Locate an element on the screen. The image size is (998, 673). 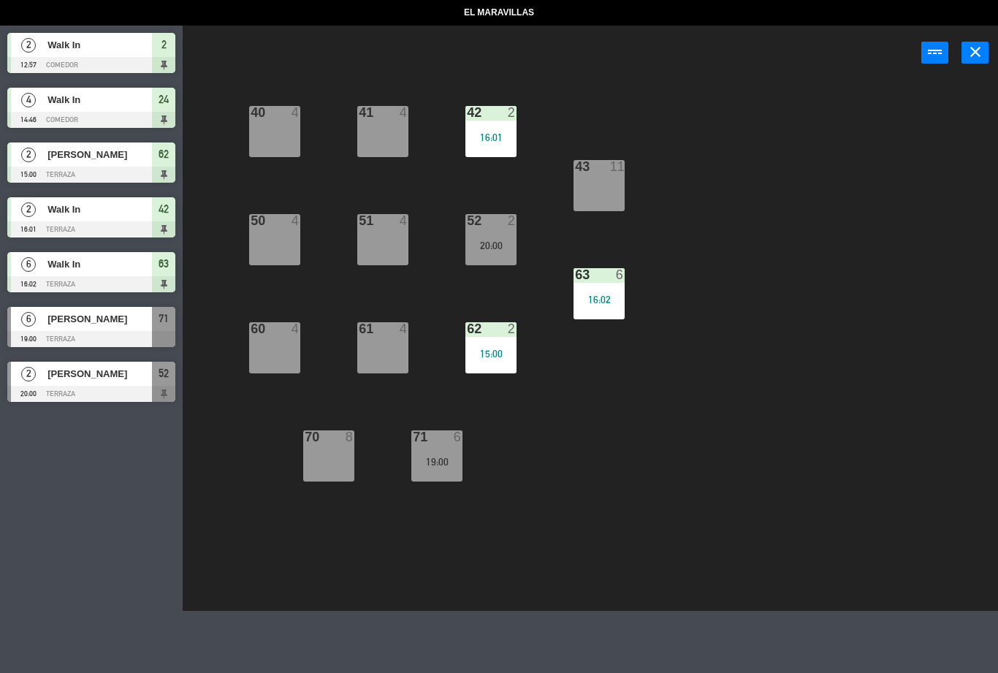
span: 42 is located at coordinates (164, 209).